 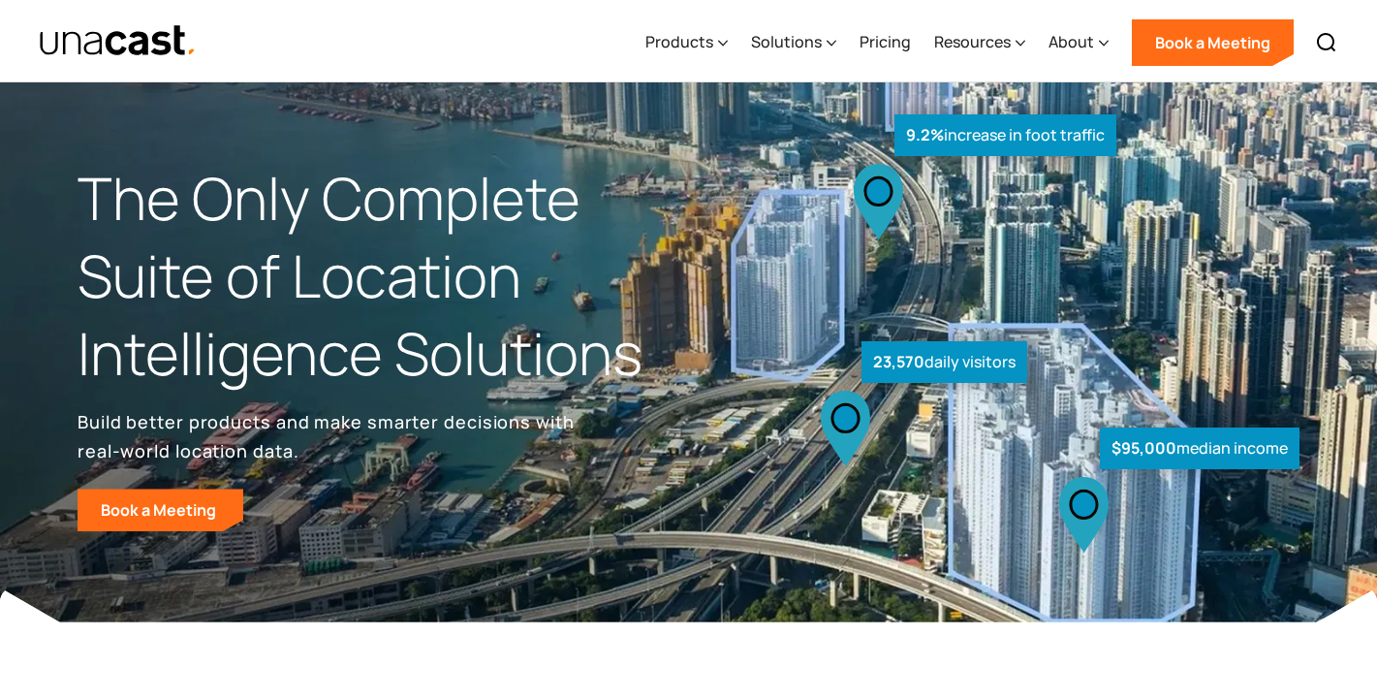 I want to click on div: increase in foot traffic, so click(x=1005, y=135).